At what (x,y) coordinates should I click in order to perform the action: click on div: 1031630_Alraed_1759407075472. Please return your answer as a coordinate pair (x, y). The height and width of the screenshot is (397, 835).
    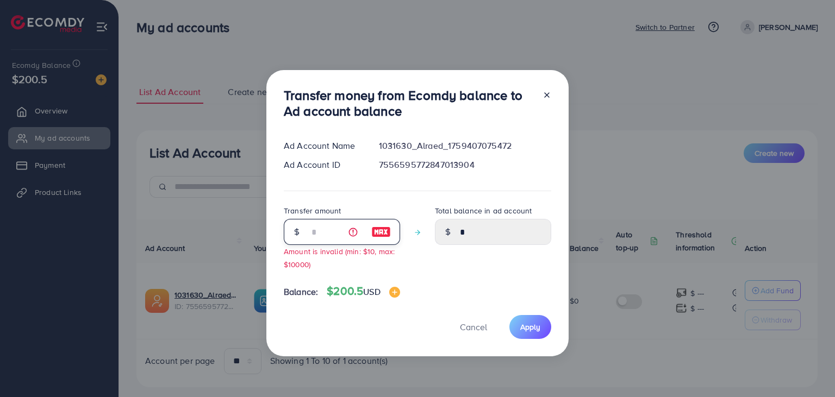
    Looking at the image, I should click on (465, 146).